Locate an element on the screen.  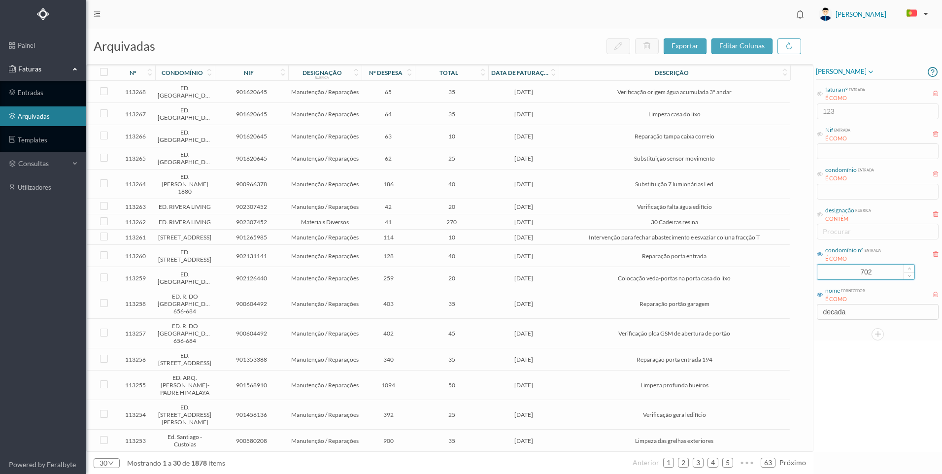
span: 113255 is located at coordinates (135, 385).